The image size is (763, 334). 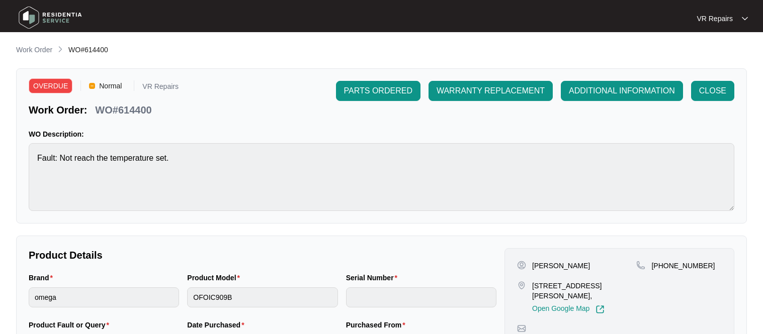 I want to click on span: OVERDUE, so click(x=50, y=86).